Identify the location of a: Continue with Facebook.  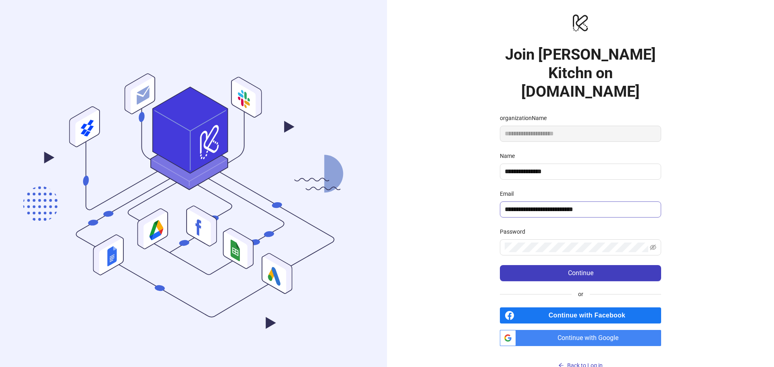
(580, 316).